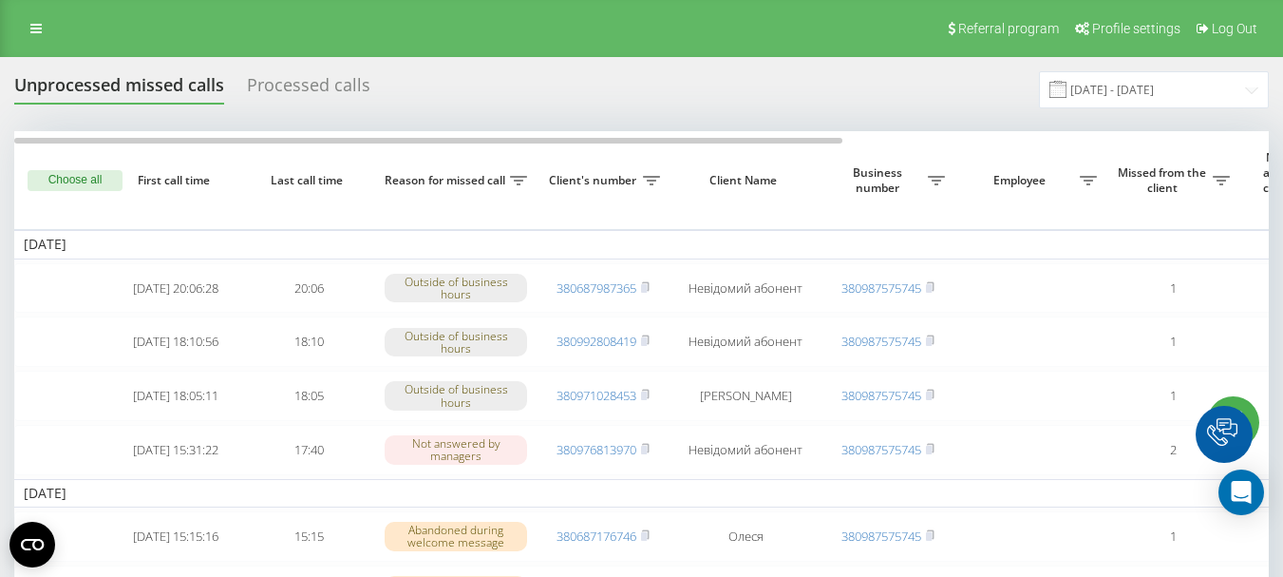 The height and width of the screenshot is (577, 1283). Describe the element at coordinates (1165, 180) in the screenshot. I see `span: Missed from the client` at that location.